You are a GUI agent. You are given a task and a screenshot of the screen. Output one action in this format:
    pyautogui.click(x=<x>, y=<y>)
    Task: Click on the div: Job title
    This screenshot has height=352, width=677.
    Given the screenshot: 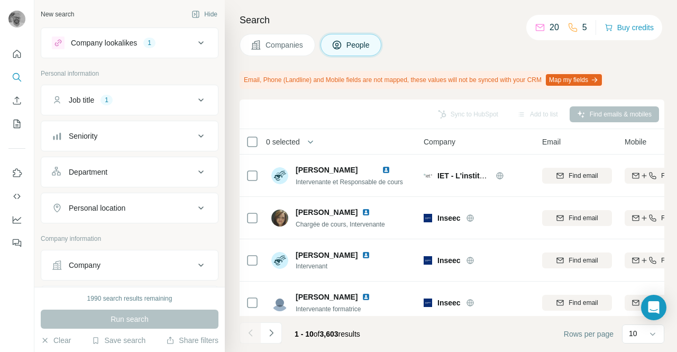 What is the action you would take?
    pyautogui.click(x=81, y=100)
    